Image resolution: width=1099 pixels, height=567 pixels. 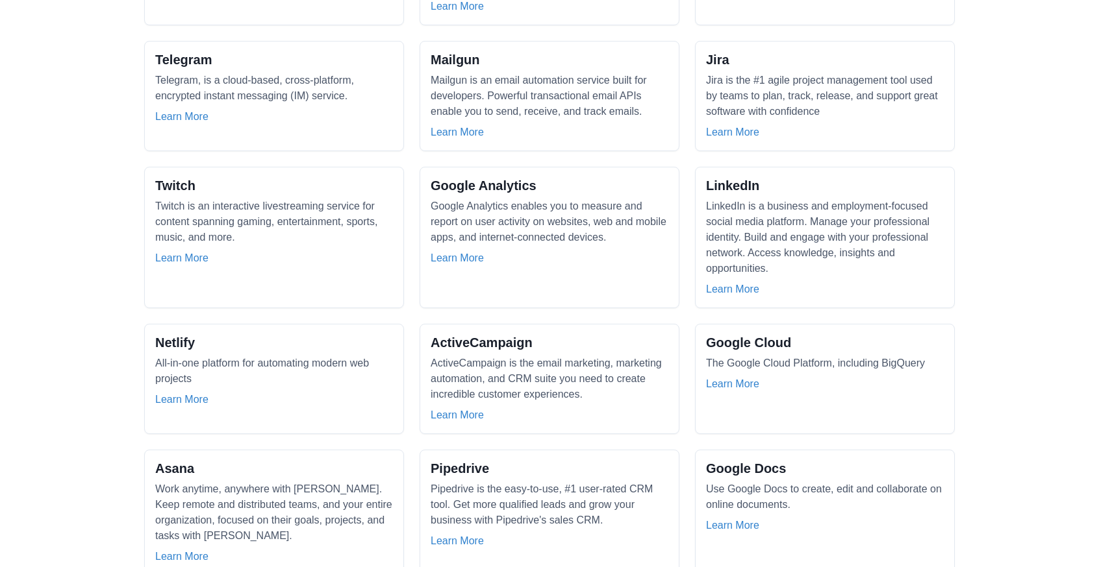 What do you see at coordinates (549, 505) in the screenshot?
I see `p: Pipedrive is the easy-to-use, #1 user-rated CRM tool. Get more qualified leads and grow your busi...` at bounding box center [549, 505].